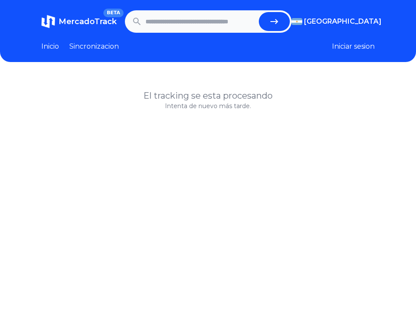  I want to click on button: Iniciar sesion, so click(353, 46).